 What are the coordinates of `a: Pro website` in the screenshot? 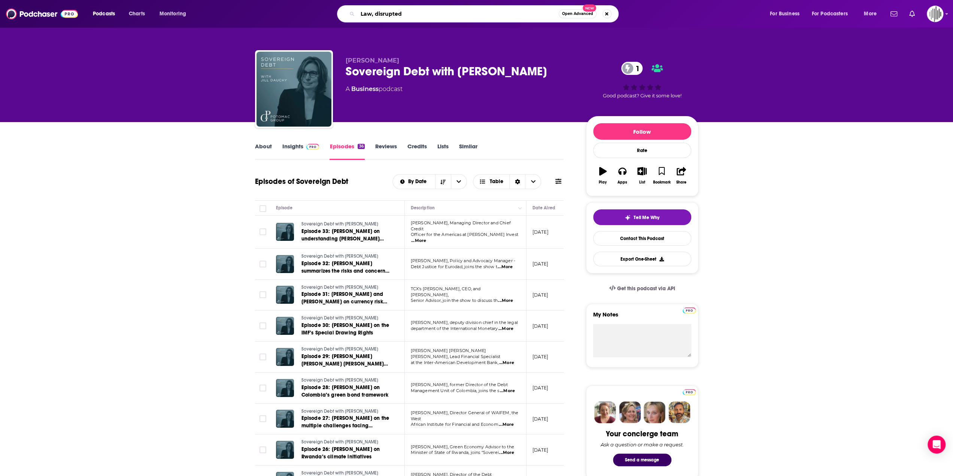 It's located at (689, 310).